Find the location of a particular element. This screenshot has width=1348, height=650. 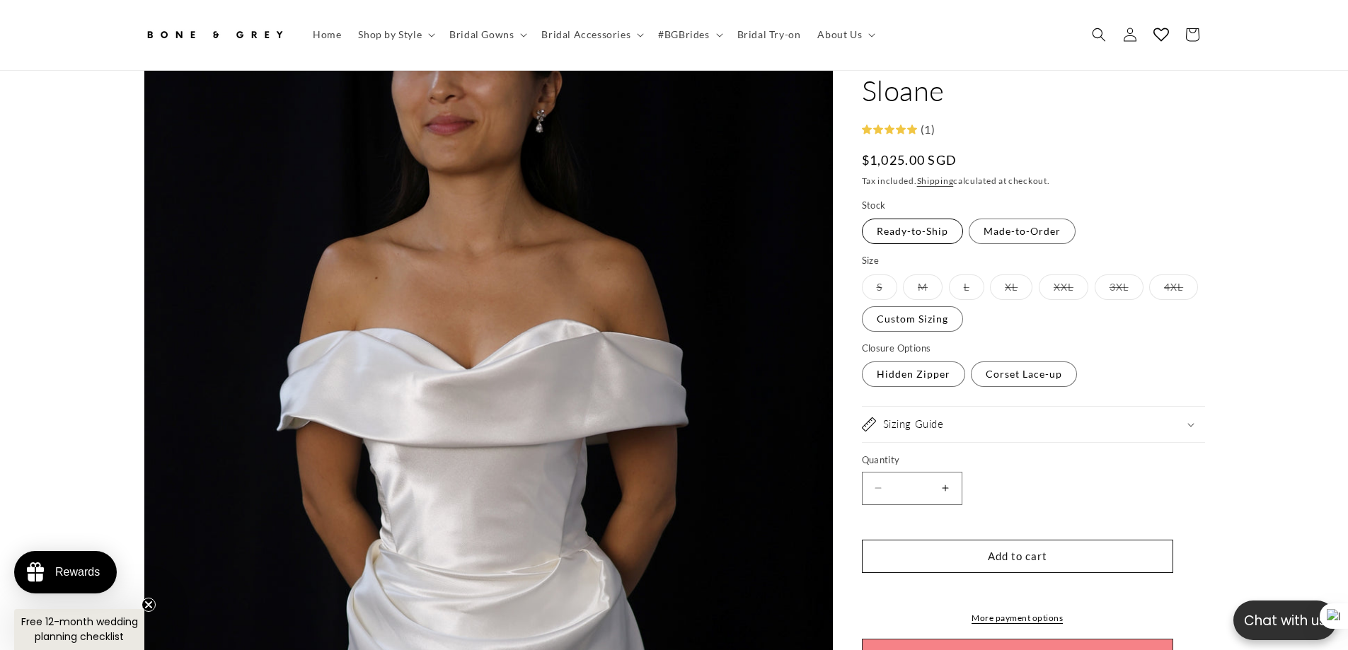

span: #BGBrides is located at coordinates (684, 35).